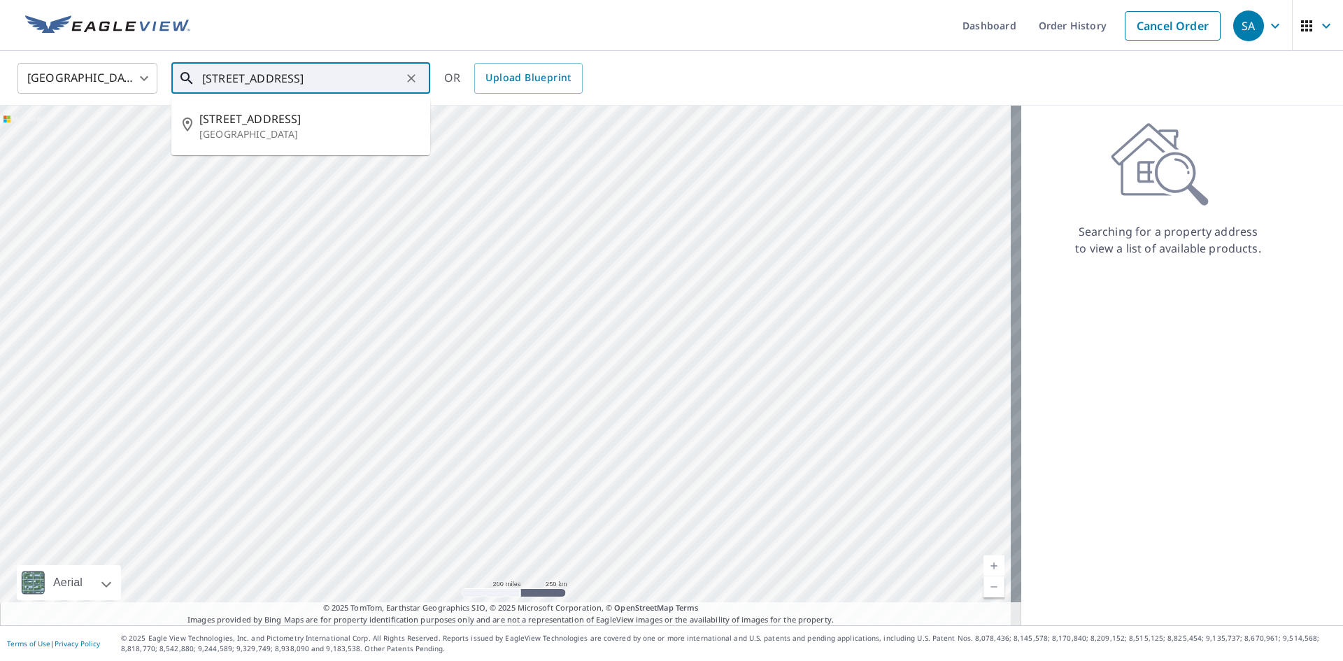  What do you see at coordinates (301, 78) in the screenshot?
I see `input: Search by address or latitude-longitude` at bounding box center [301, 78].